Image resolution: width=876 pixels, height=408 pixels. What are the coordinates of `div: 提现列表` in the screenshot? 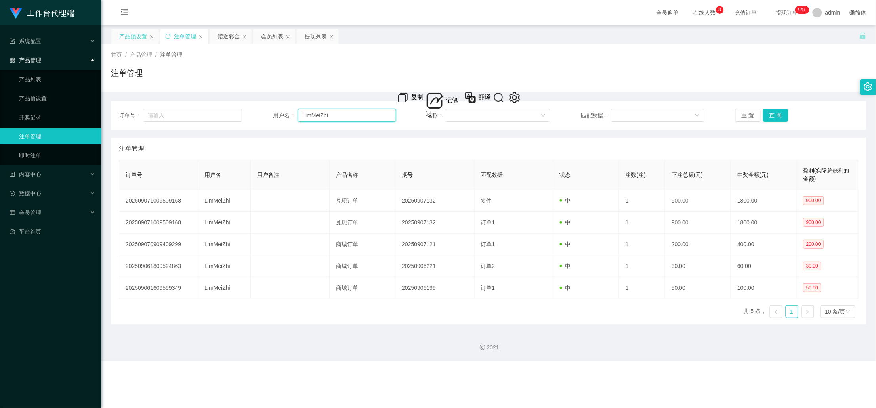 It's located at (316, 36).